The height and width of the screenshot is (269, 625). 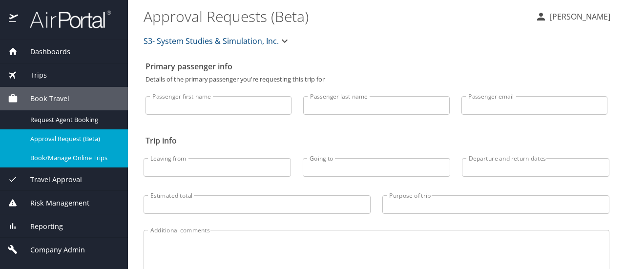 I want to click on h2: Trip info, so click(x=377, y=141).